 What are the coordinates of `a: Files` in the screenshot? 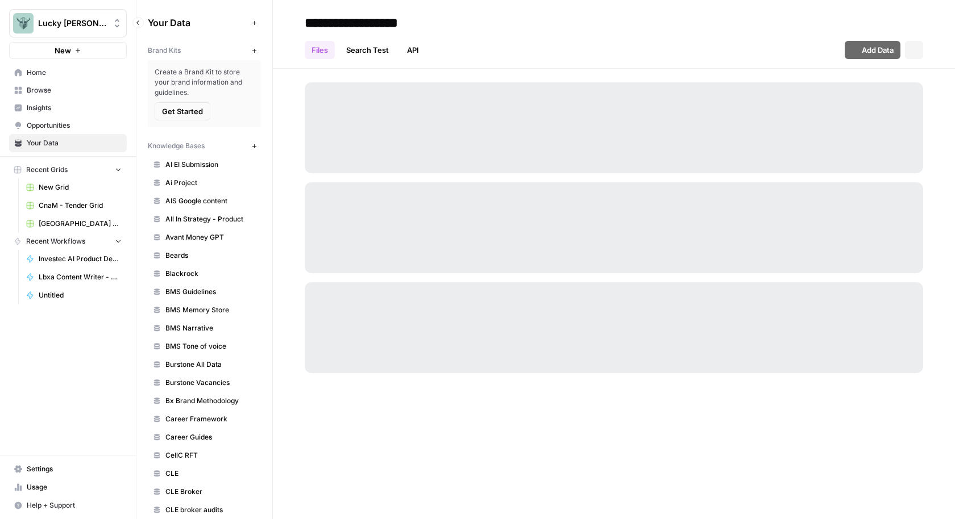 It's located at (319, 50).